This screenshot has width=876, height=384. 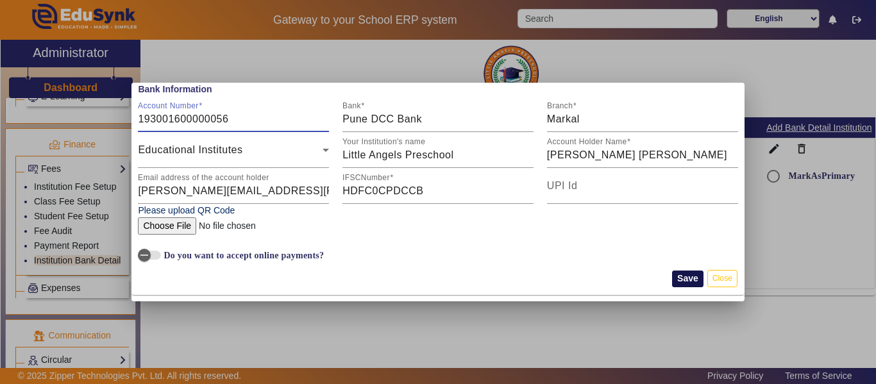 What do you see at coordinates (351, 106) in the screenshot?
I see `mat-label: Bank` at bounding box center [351, 106].